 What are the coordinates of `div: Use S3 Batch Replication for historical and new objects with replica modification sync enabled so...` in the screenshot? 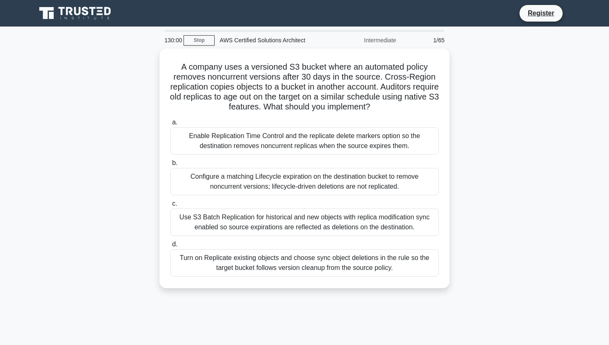 It's located at (304, 222).